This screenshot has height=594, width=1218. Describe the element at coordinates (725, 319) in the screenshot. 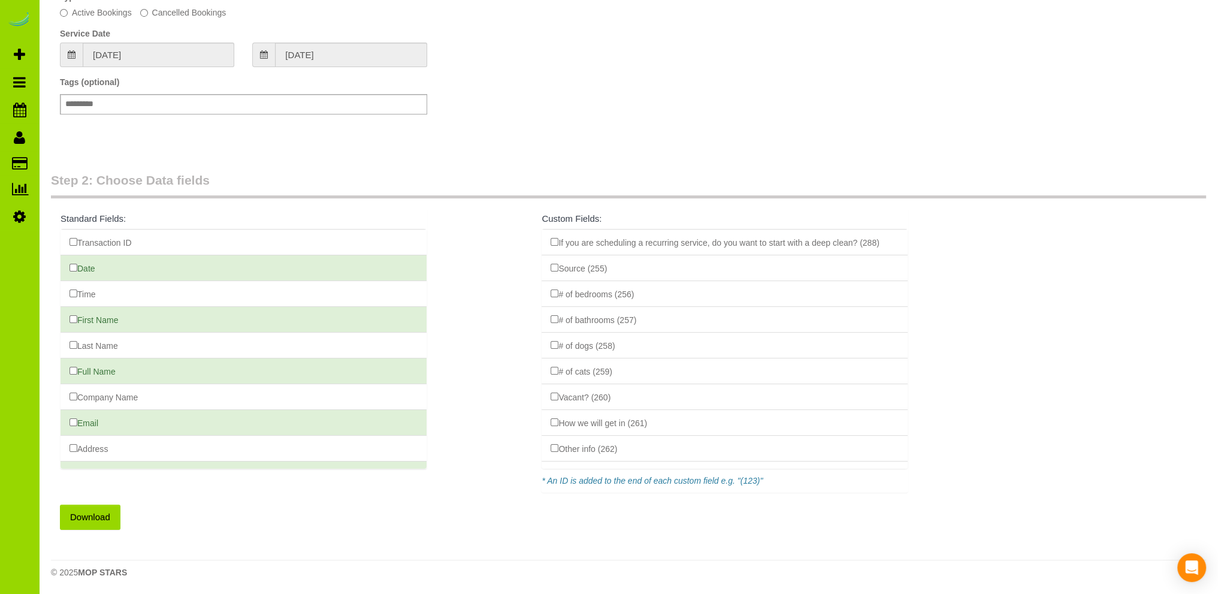

I see `li: # of bathrooms (257)` at that location.